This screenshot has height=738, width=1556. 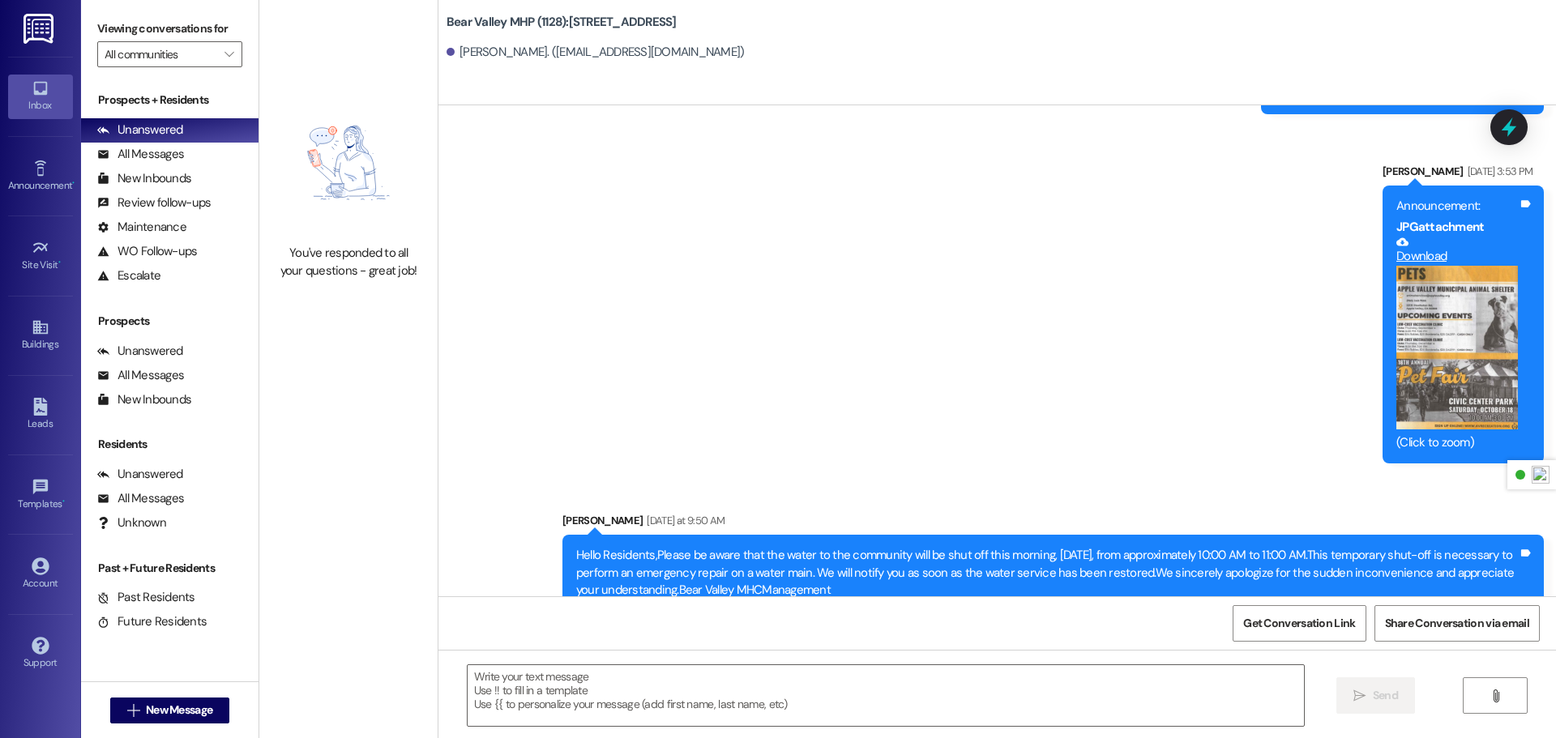 I want to click on a: Leads, so click(x=41, y=415).